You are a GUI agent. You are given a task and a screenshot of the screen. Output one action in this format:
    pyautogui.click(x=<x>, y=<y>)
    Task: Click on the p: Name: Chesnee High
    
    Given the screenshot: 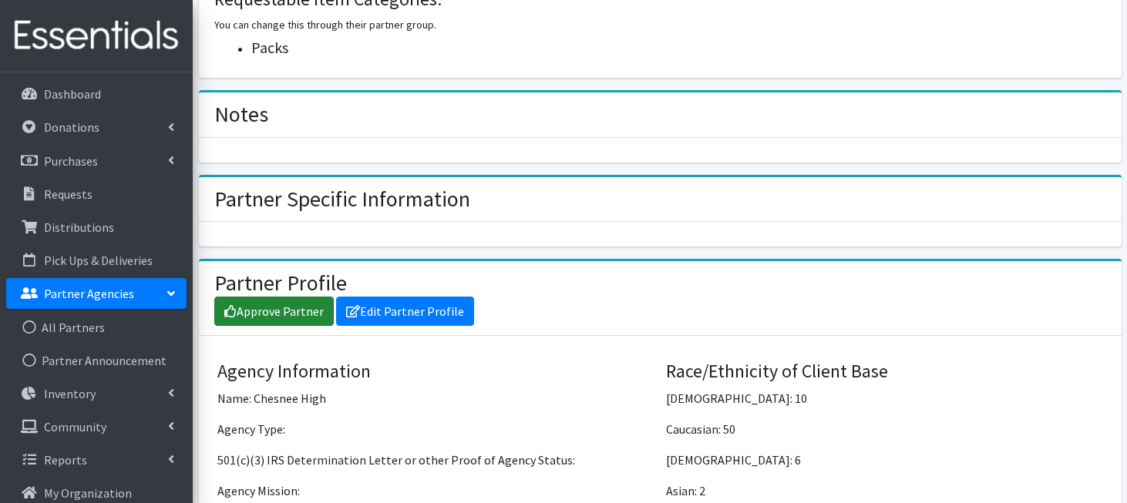 What is the action you would take?
    pyautogui.click(x=435, y=398)
    